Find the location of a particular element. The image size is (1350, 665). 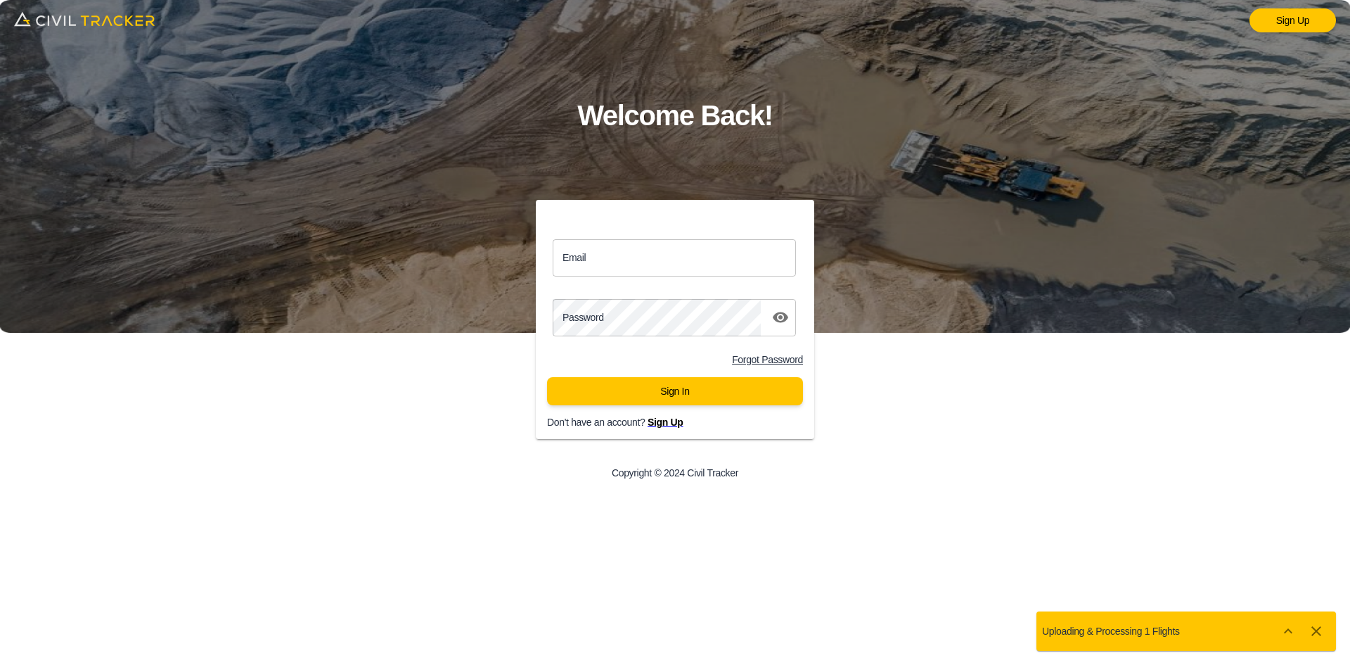

img: logo is located at coordinates (84, 19).